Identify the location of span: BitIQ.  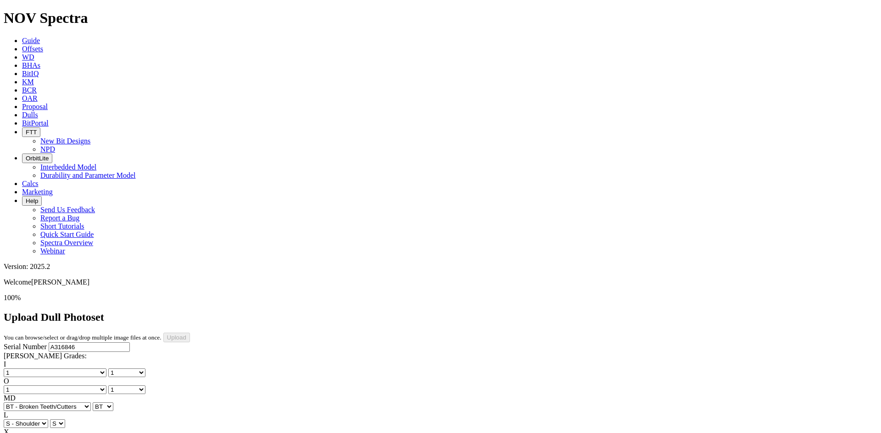
(30, 73).